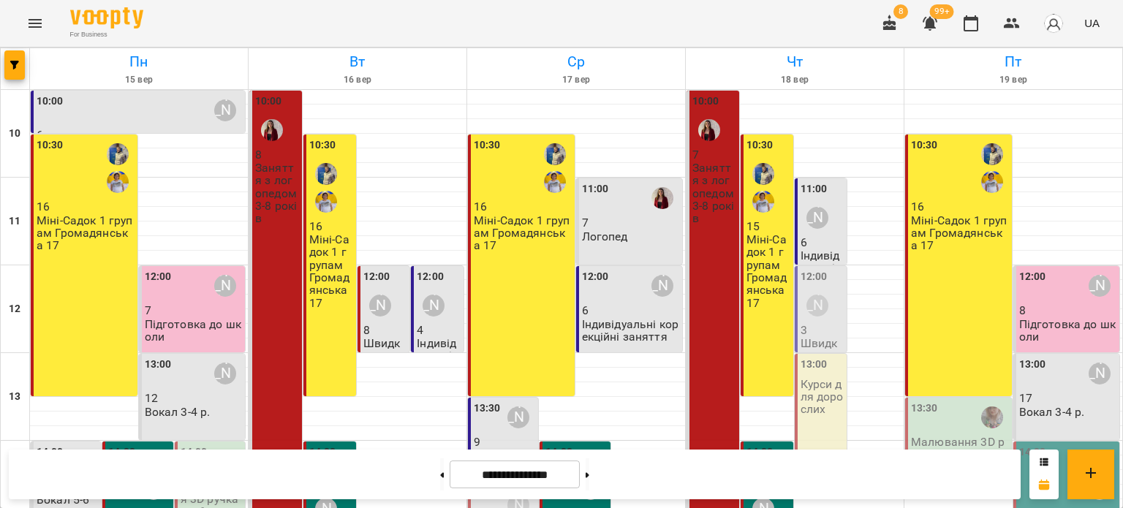 Image resolution: width=1123 pixels, height=508 pixels. What do you see at coordinates (385, 356) in the screenshot?
I see `p: Швидкочитання` at bounding box center [385, 356].